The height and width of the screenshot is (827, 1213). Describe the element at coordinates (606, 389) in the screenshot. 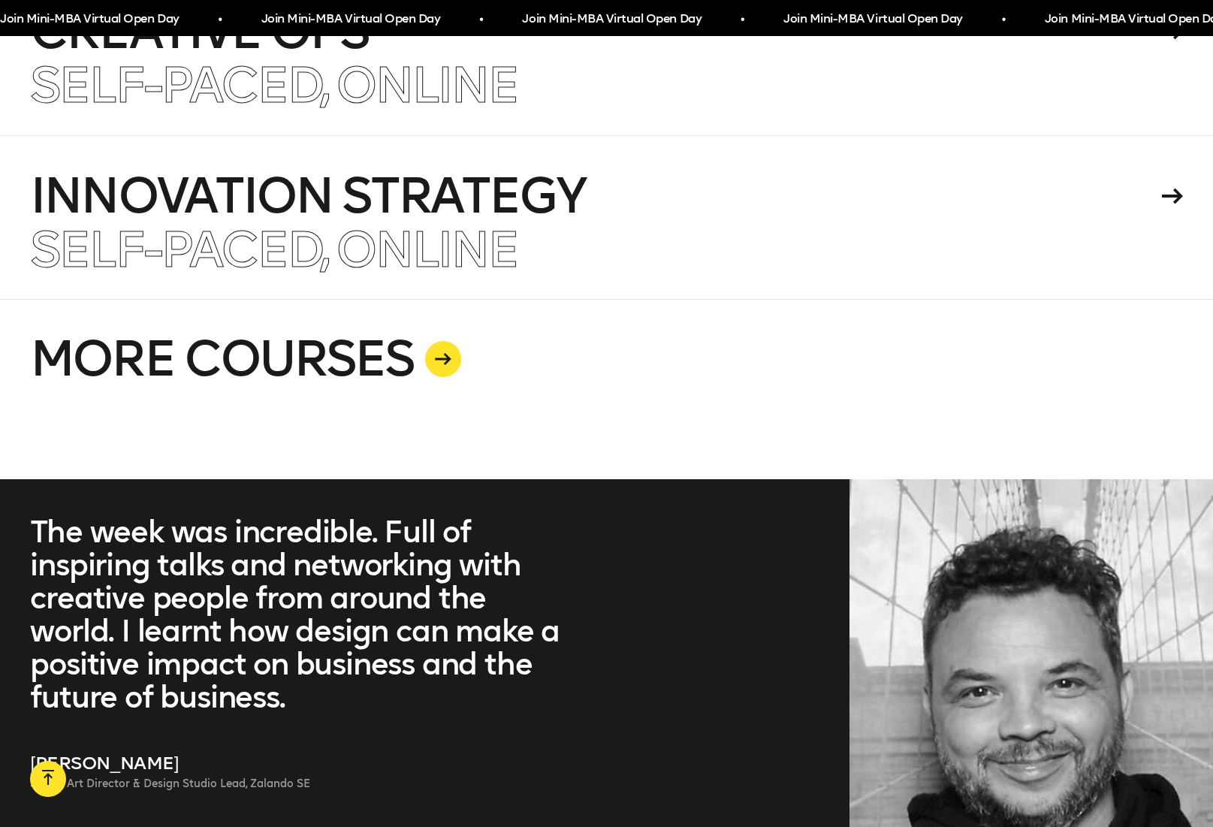

I see `a: MORE COURSES` at that location.